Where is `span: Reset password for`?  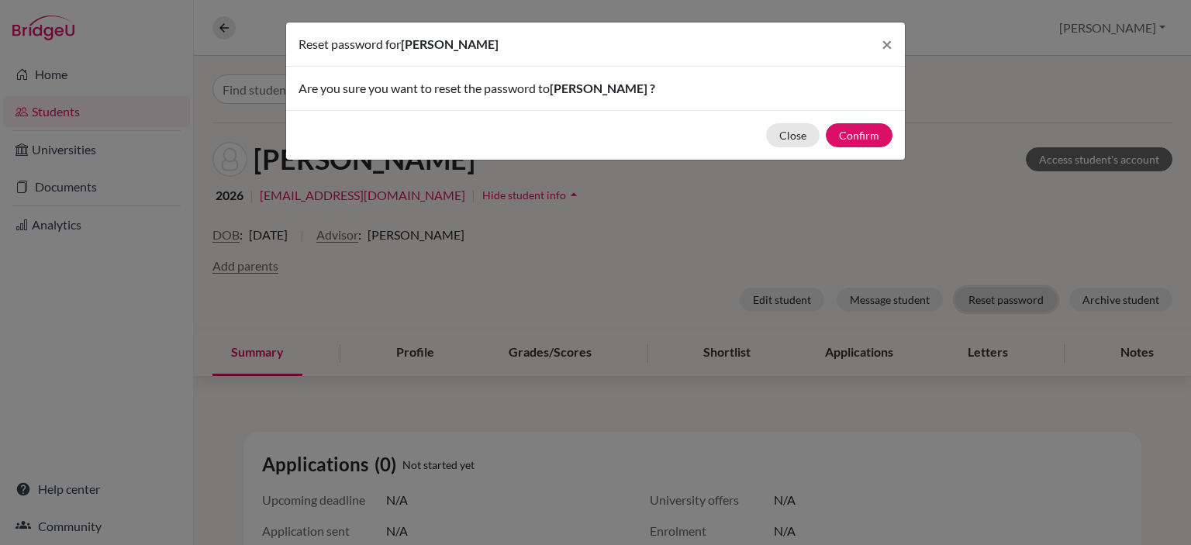 span: Reset password for is located at coordinates (350, 43).